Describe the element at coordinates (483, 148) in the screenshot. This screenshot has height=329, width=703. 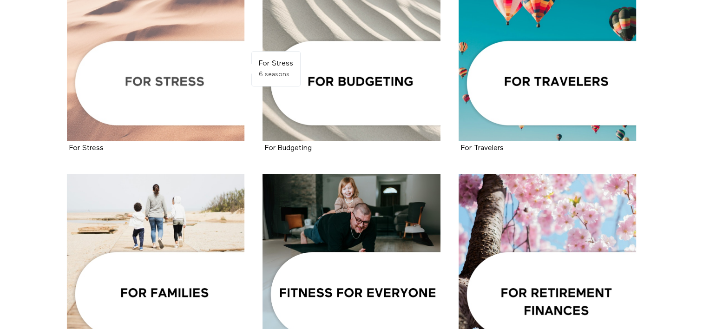
I see `strong: For Travelers` at that location.